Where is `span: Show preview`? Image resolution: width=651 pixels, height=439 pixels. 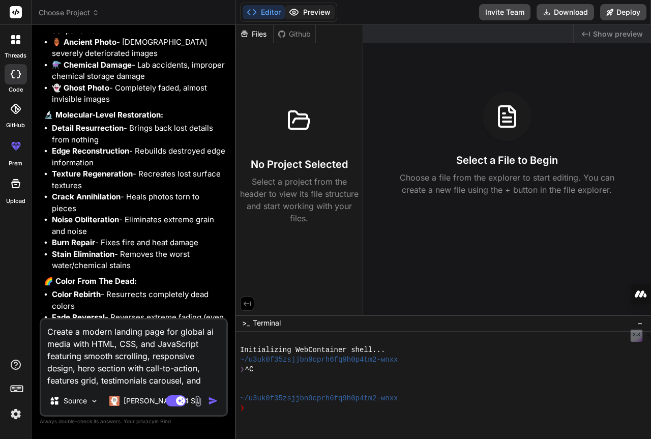
span: Show preview is located at coordinates (618, 34).